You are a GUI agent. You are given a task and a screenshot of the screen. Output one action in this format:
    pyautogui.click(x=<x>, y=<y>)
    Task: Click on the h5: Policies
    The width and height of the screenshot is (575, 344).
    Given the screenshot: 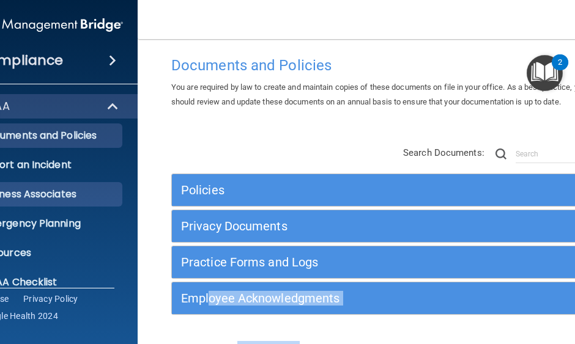 What is the action you would take?
    pyautogui.click(x=332, y=190)
    